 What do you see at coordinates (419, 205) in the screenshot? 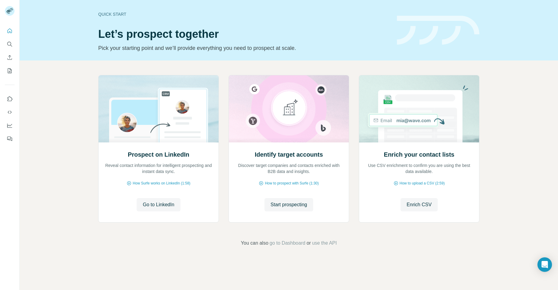
I see `span: Enrich CSV` at bounding box center [419, 205].